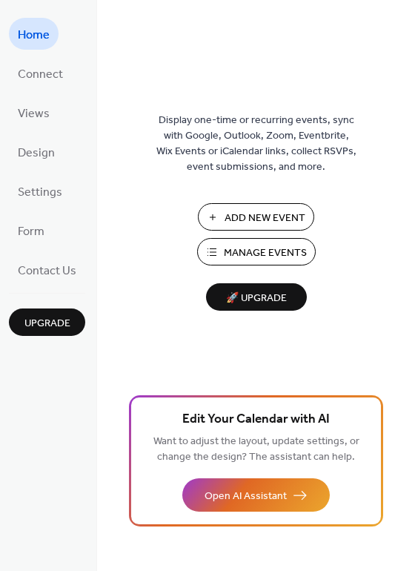 The image size is (415, 571). Describe the element at coordinates (256, 298) in the screenshot. I see `span: 🚀 Upgrade` at that location.